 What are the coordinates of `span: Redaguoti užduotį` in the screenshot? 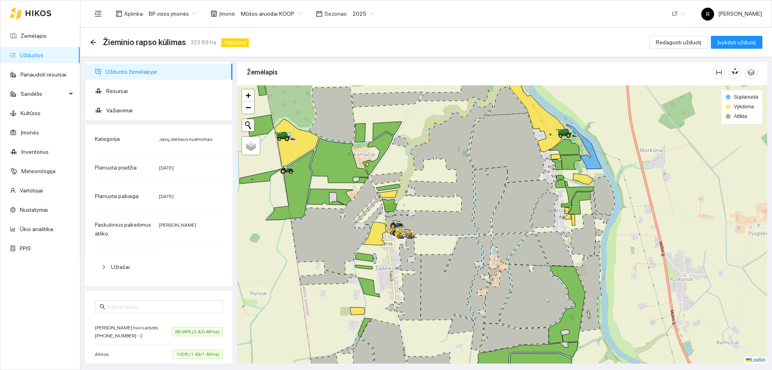 It's located at (679, 42).